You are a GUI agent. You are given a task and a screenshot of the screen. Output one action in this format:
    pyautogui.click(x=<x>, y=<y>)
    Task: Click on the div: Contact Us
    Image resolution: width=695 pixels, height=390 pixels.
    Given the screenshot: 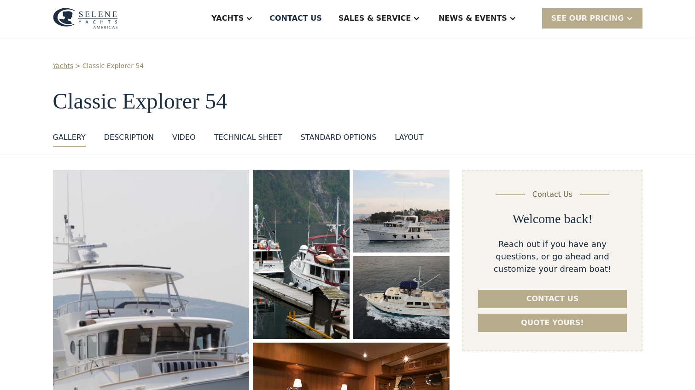 What is the action you would take?
    pyautogui.click(x=552, y=195)
    